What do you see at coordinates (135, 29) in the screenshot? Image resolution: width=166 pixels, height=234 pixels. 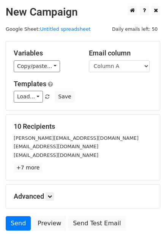 I see `a: Daily emails left: 50` at bounding box center [135, 29].